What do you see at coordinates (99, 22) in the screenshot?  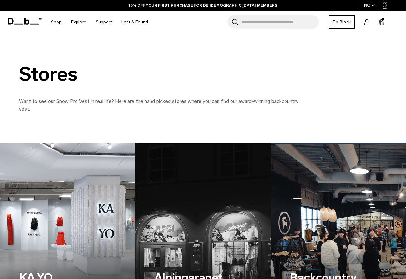 I see `nav: Main Navigation` at bounding box center [99, 22].